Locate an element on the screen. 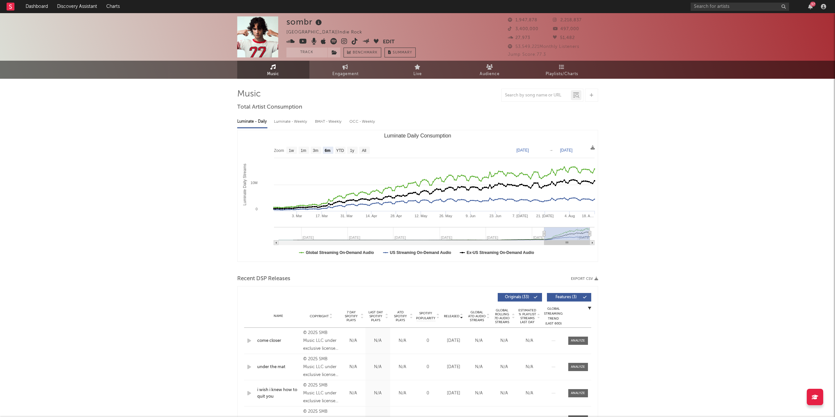 The image size is (835, 417). div: 37 is located at coordinates (812, 4).